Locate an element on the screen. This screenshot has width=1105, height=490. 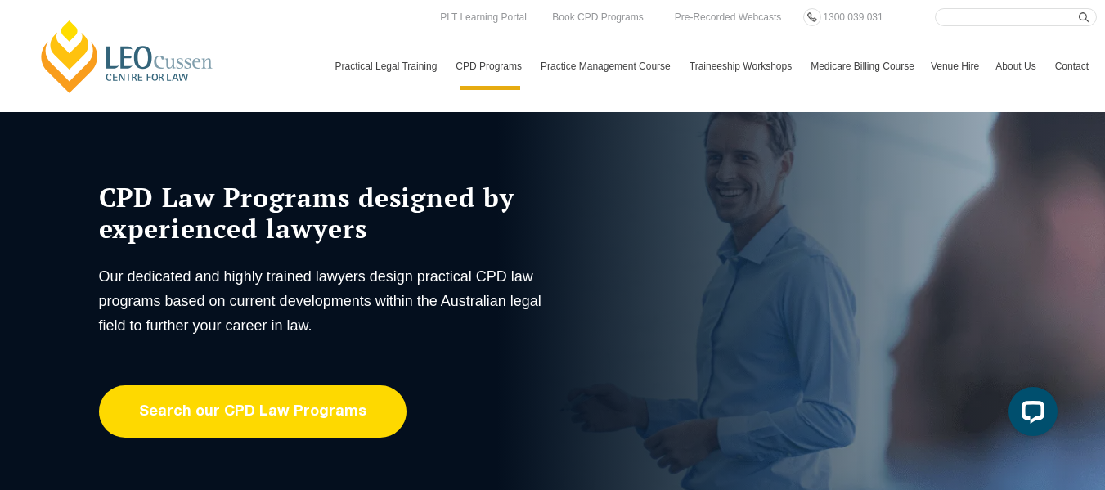
a: Practice Management Course is located at coordinates (607, 66).